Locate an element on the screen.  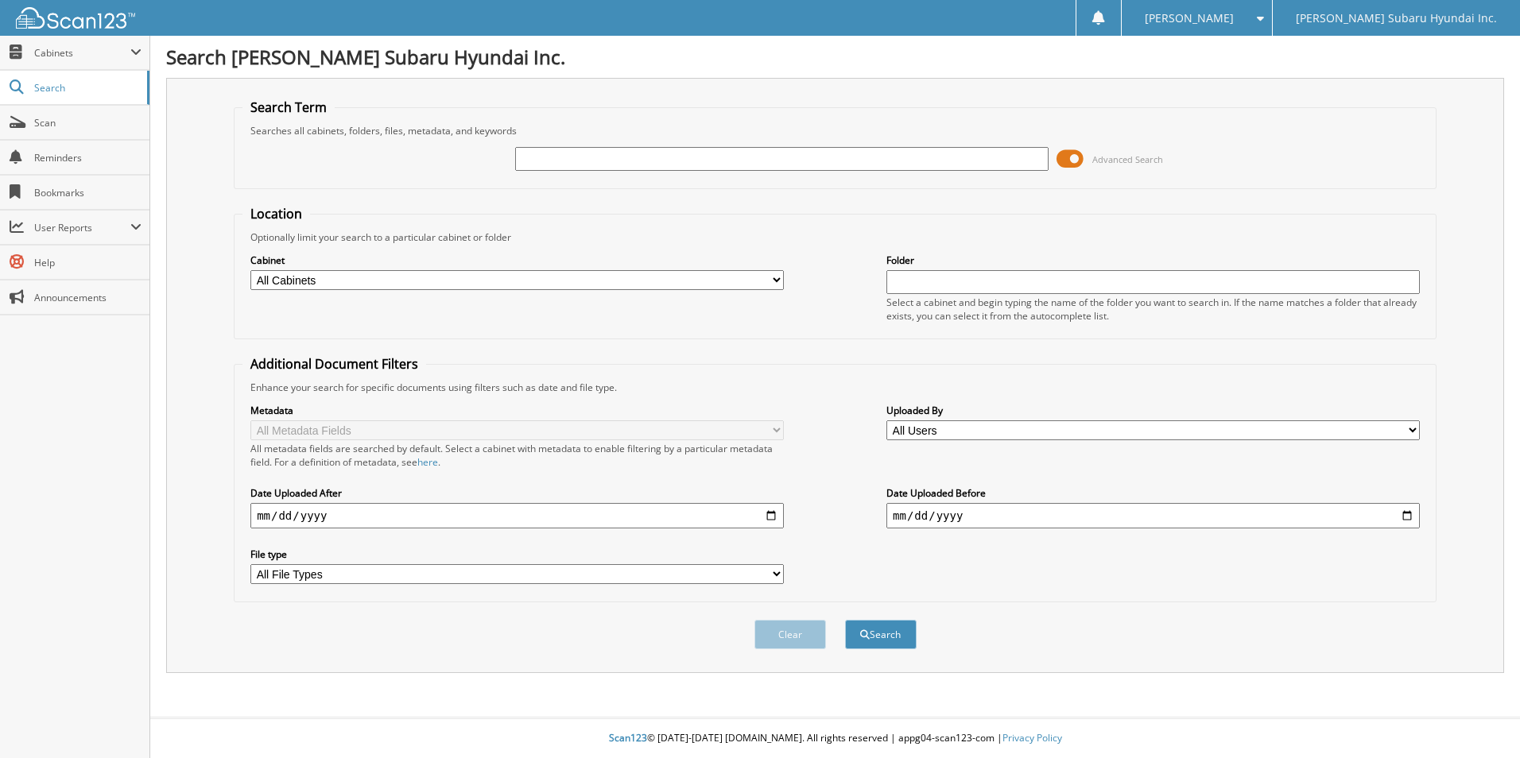
label: Uploaded By is located at coordinates (1153, 410).